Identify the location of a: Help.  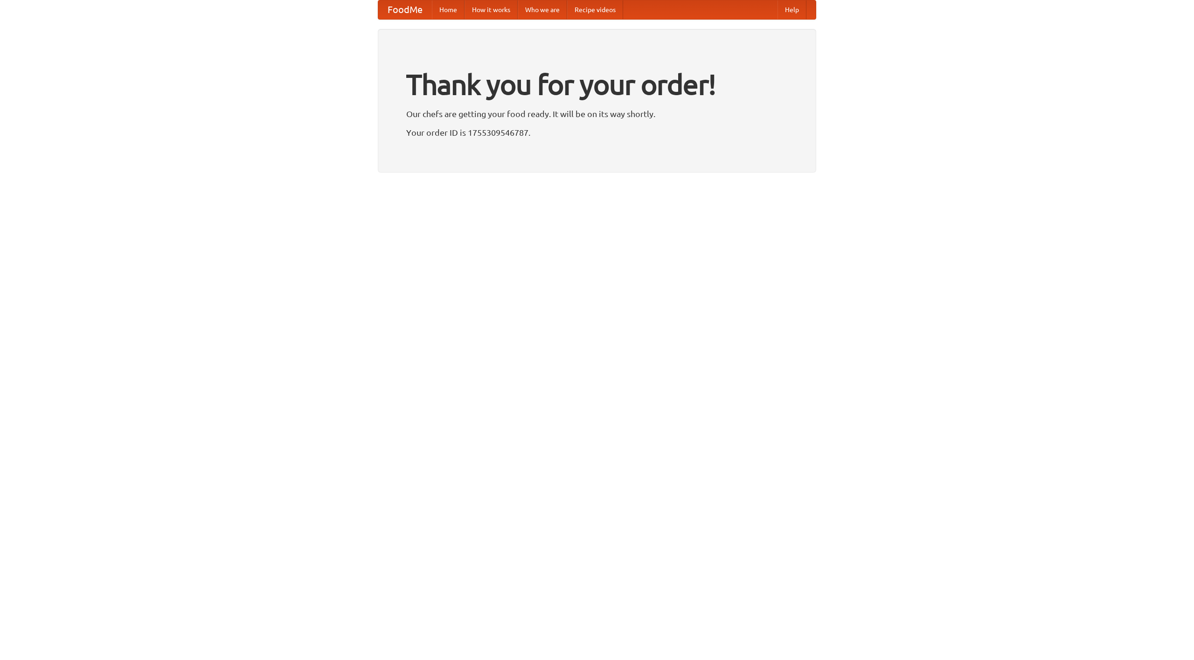
(792, 10).